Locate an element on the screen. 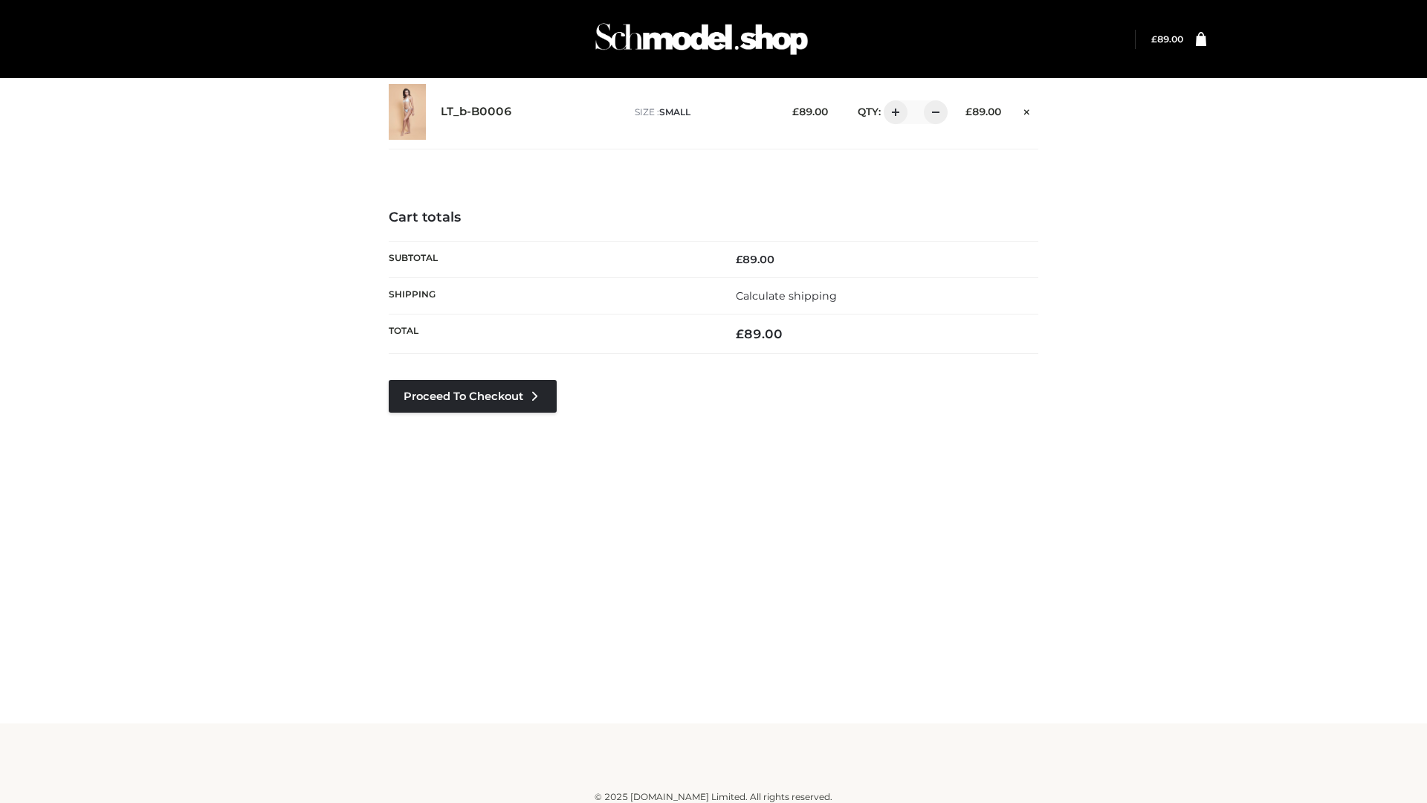 This screenshot has width=1427, height=803. th: Total is located at coordinates (551, 334).